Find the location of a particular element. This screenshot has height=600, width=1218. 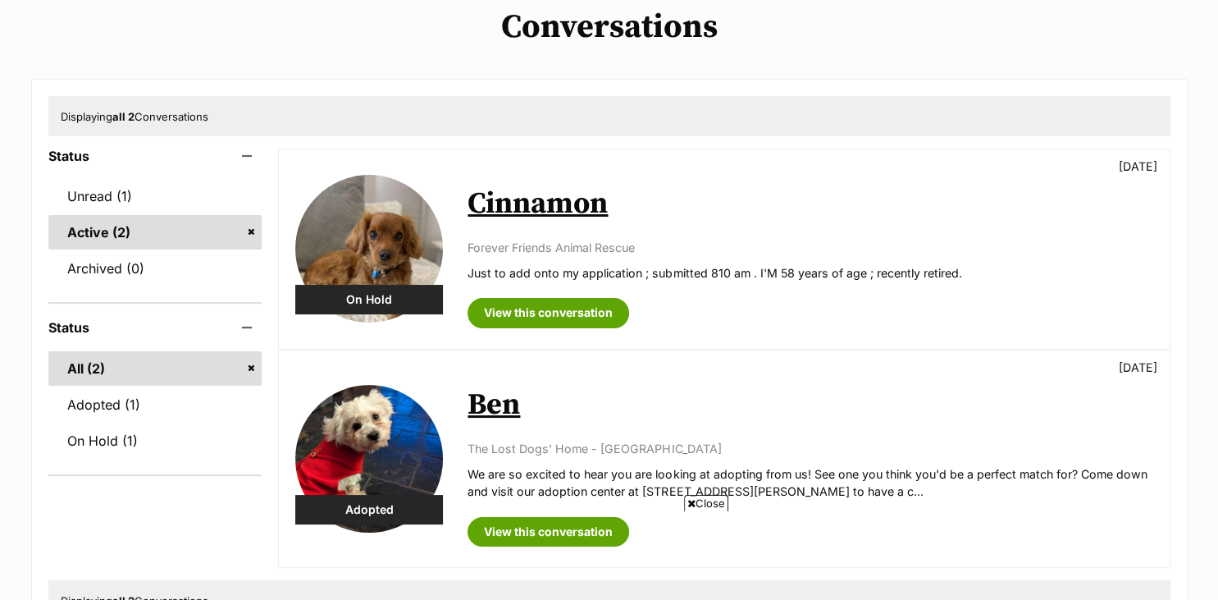

a: All (2) is located at coordinates (155, 368).